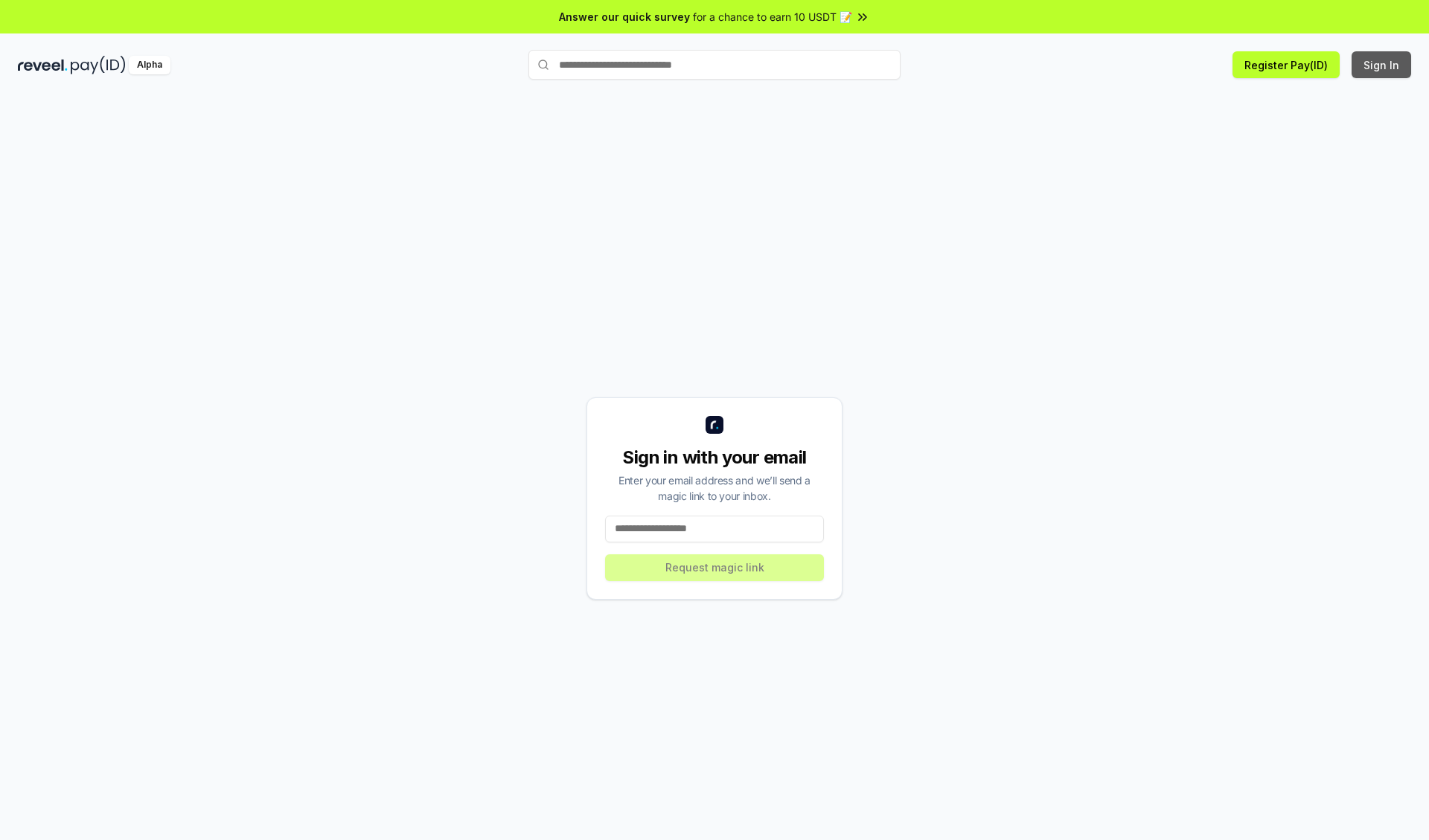 The image size is (1429, 840). Describe the element at coordinates (1286, 65) in the screenshot. I see `button: Register Pay(ID)` at that location.